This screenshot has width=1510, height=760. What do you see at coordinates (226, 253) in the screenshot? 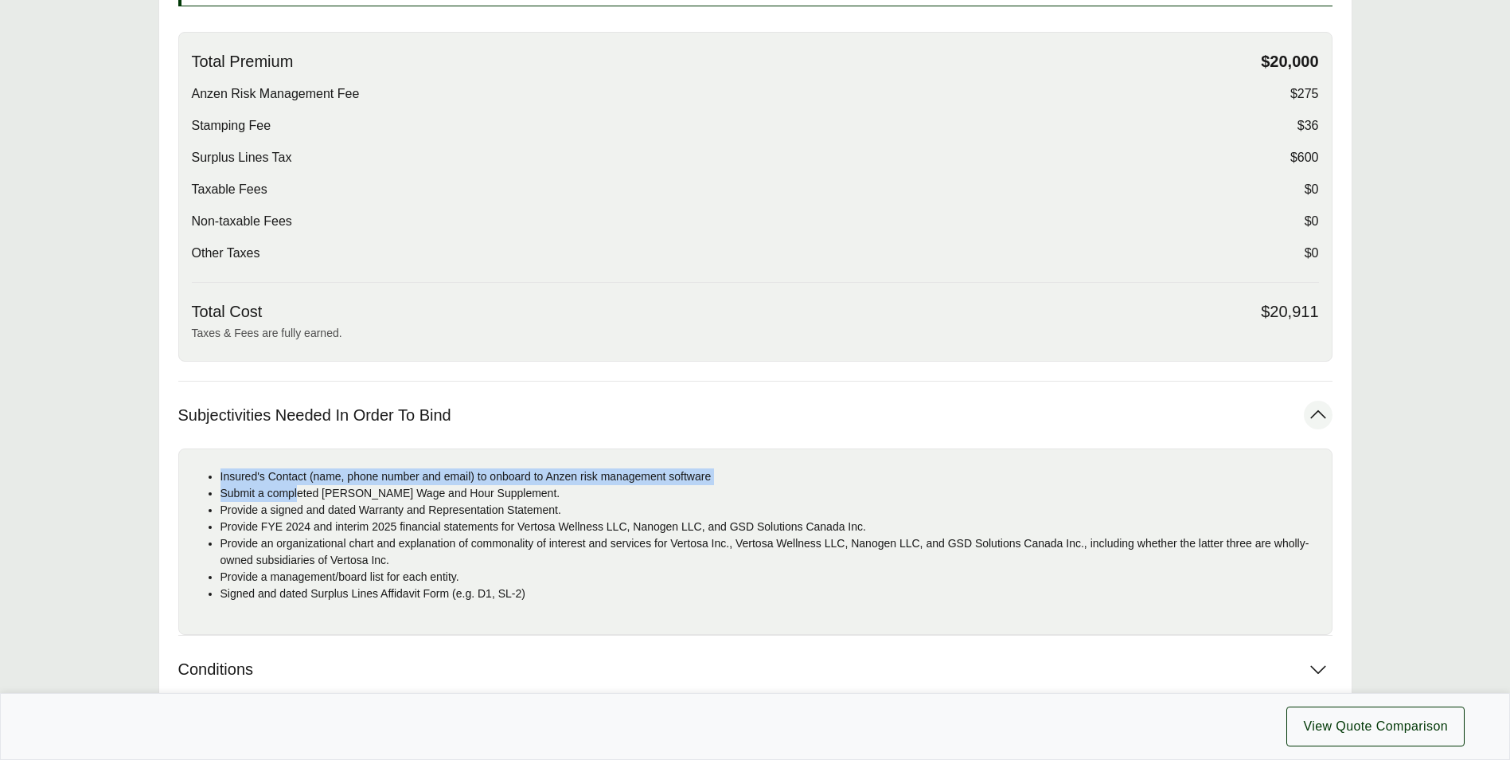
I see `span: Other Taxes` at bounding box center [226, 253].